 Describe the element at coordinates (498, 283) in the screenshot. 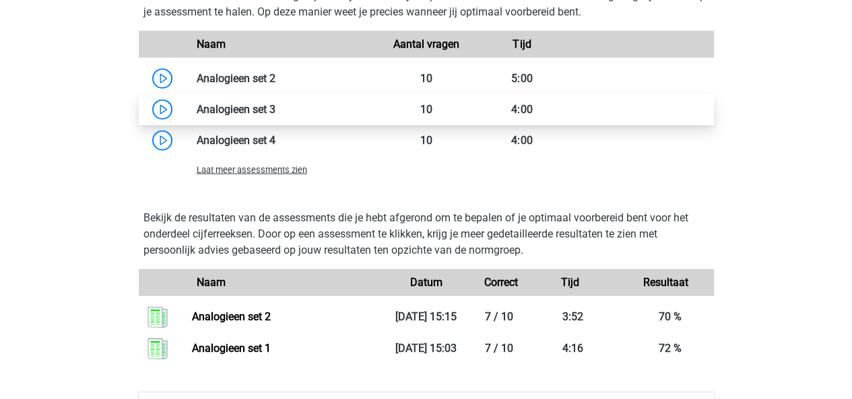

I see `div: Correct` at that location.